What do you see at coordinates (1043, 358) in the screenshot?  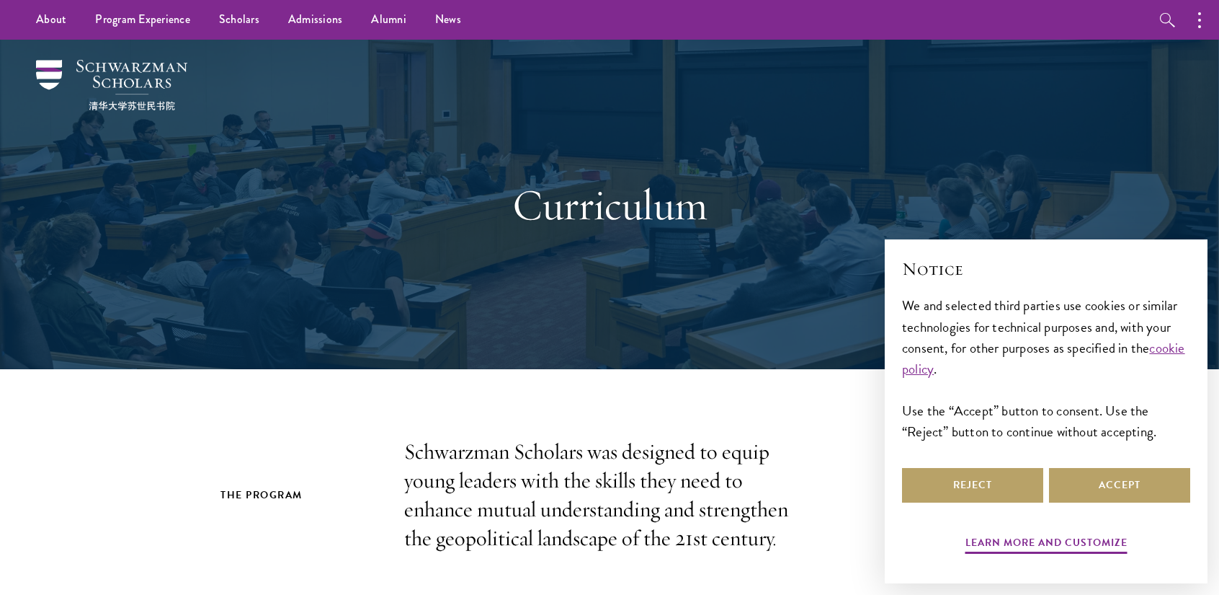 I see `a: cookie policy` at bounding box center [1043, 358].